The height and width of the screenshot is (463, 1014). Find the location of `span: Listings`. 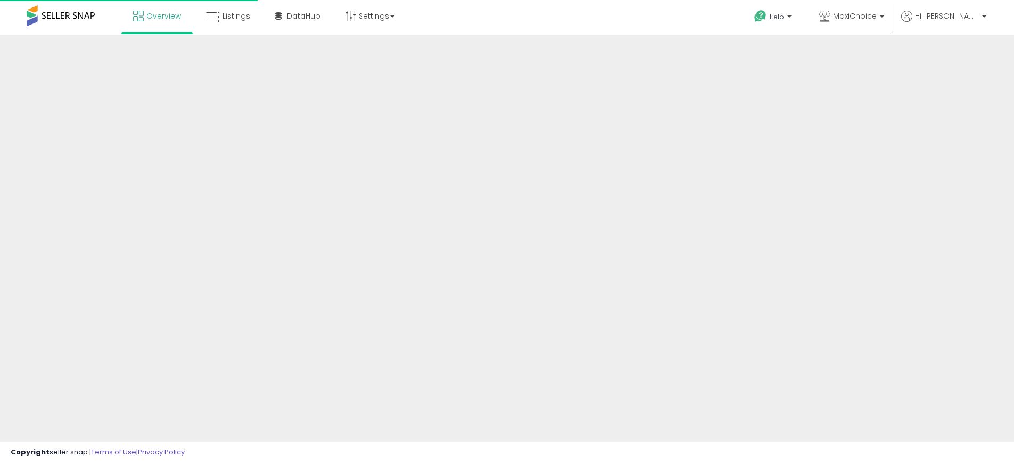

span: Listings is located at coordinates (236, 16).